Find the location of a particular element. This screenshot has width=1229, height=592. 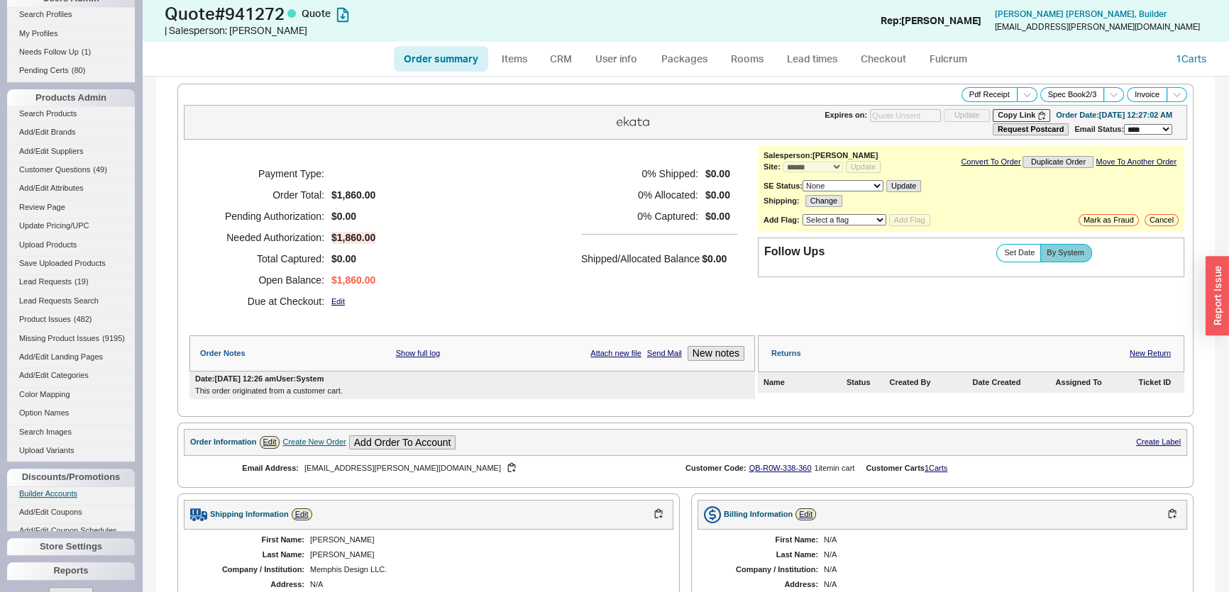

button: Mark as Fraud is located at coordinates (1108, 220).